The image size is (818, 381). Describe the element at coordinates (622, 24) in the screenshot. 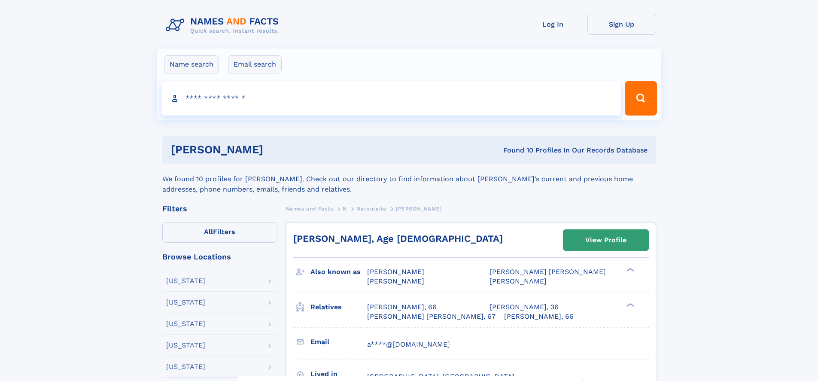

I see `a: Sign Up` at that location.